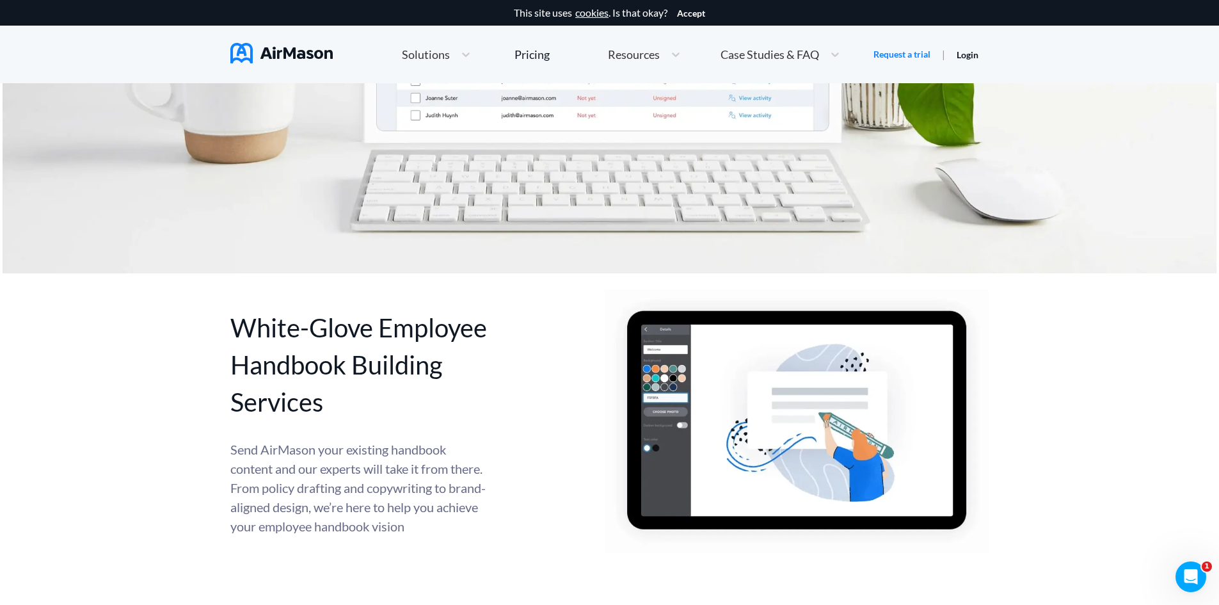  What do you see at coordinates (797, 421) in the screenshot?
I see `img: handbook editor` at bounding box center [797, 421].